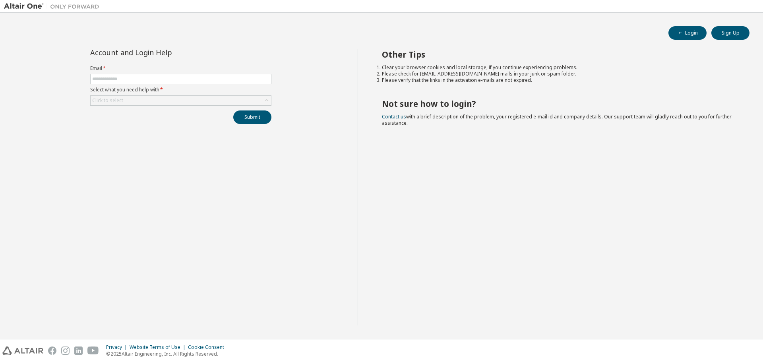 The image size is (763, 362). What do you see at coordinates (78, 351) in the screenshot?
I see `img: linkedin.svg` at bounding box center [78, 351].